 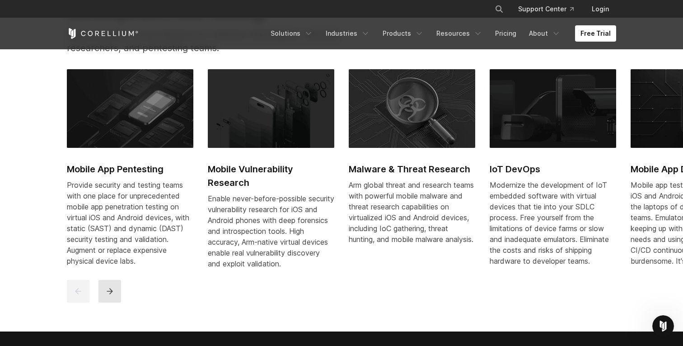 I want to click on a: Malware & Threat Research Malware & Threat Research Arm global threat and research teams with pow..., so click(x=412, y=162).